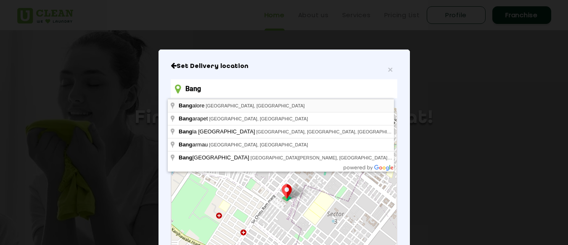  What do you see at coordinates (284, 89) in the screenshot?
I see `input: Enter location` at bounding box center [284, 89].